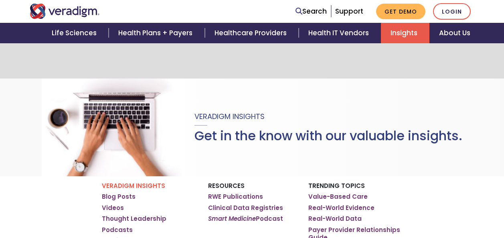 The height and width of the screenshot is (238, 504). I want to click on a: Videos, so click(113, 208).